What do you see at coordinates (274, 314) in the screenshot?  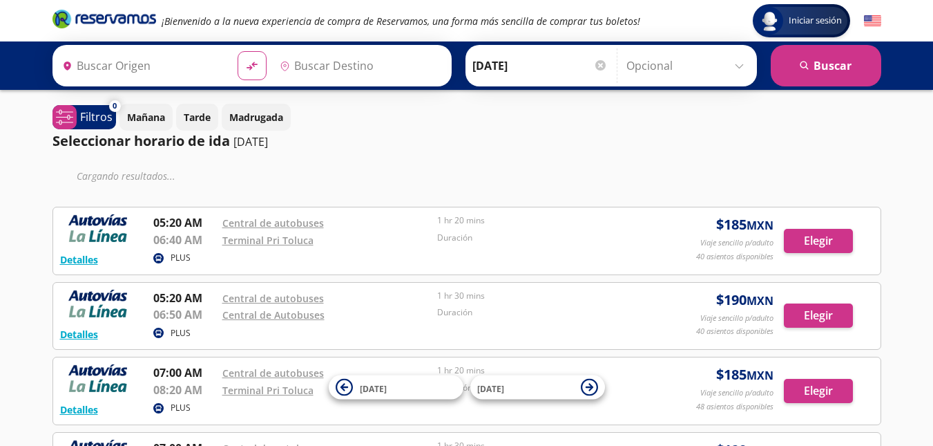 I see `a: Central de Autobuses` at bounding box center [274, 314].